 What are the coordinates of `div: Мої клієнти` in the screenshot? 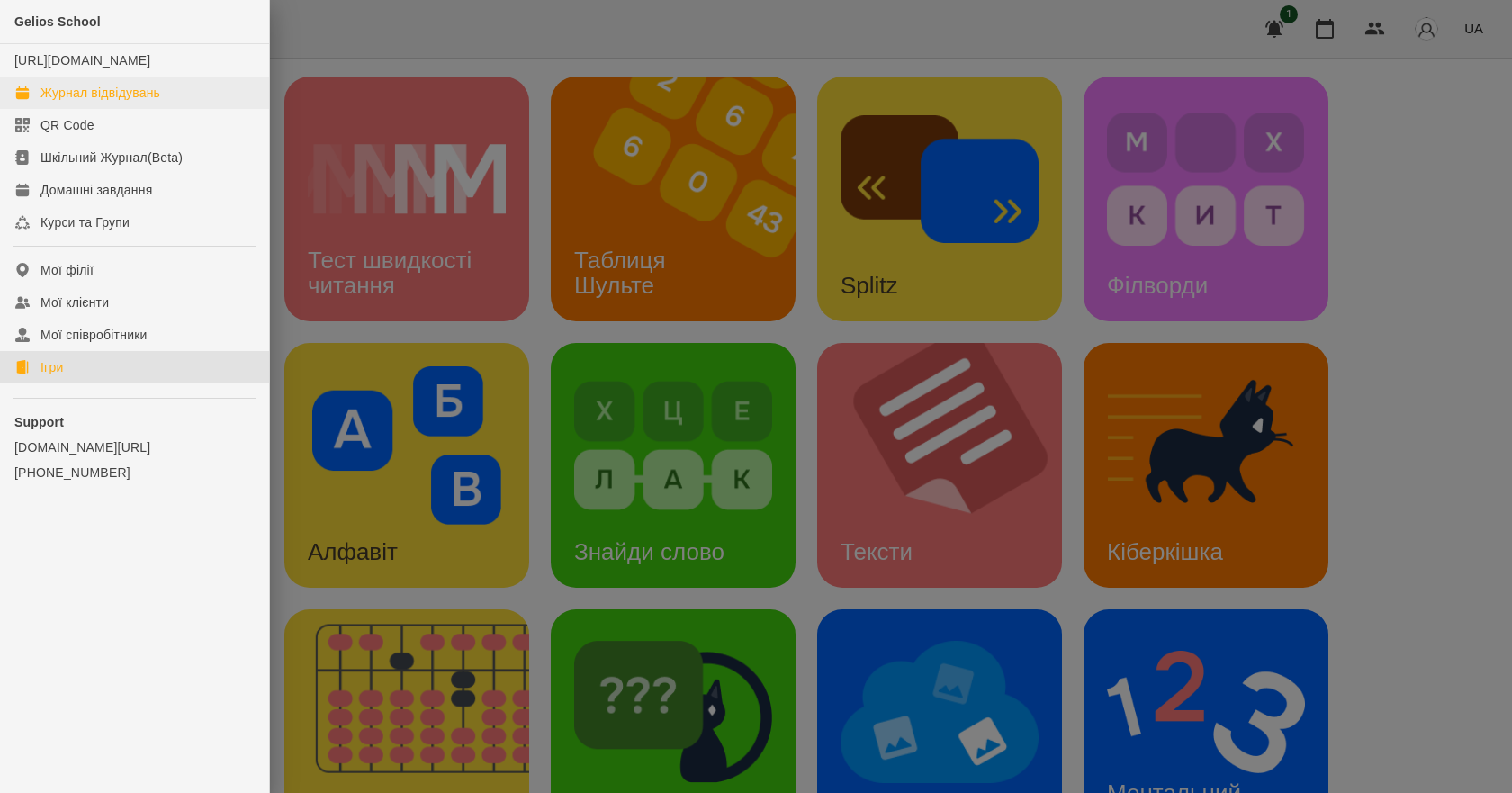 It's located at (74, 302).